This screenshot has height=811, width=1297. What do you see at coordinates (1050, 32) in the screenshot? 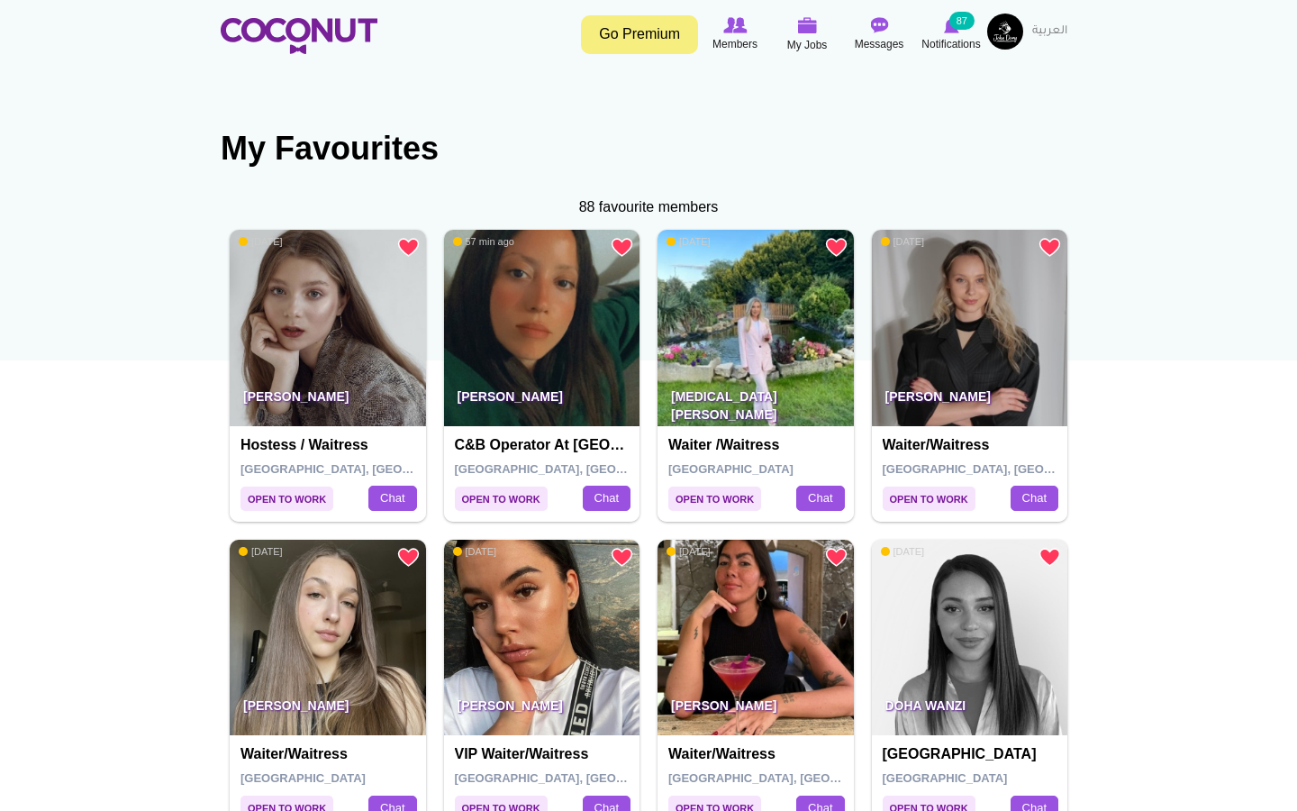
I see `a: العربية` at bounding box center [1050, 32].